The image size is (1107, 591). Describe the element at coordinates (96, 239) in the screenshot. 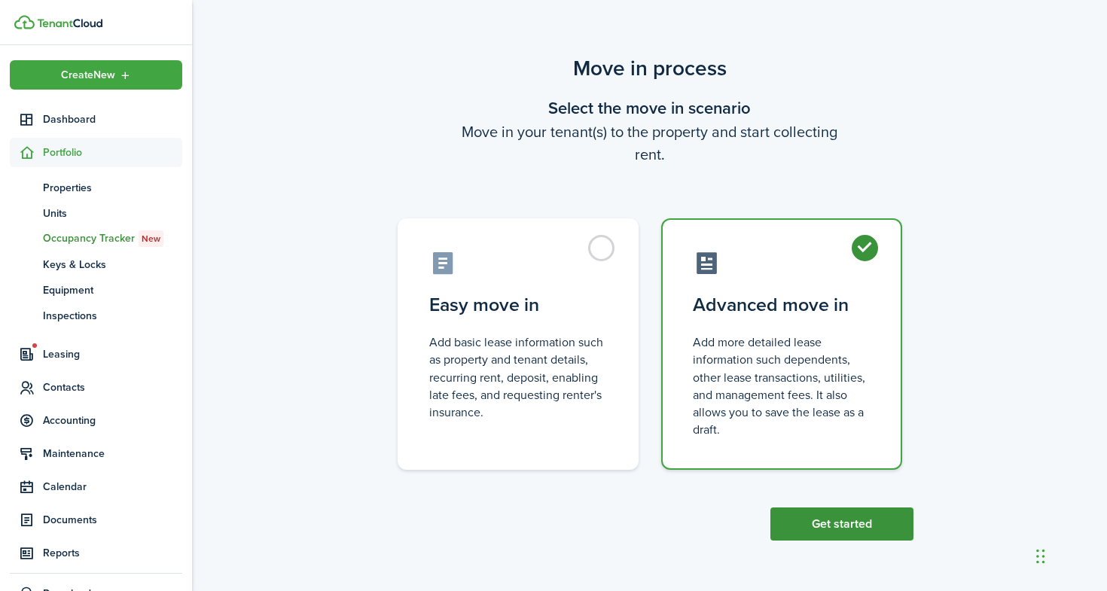

I see `a: Occupancy TrackerNew` at that location.